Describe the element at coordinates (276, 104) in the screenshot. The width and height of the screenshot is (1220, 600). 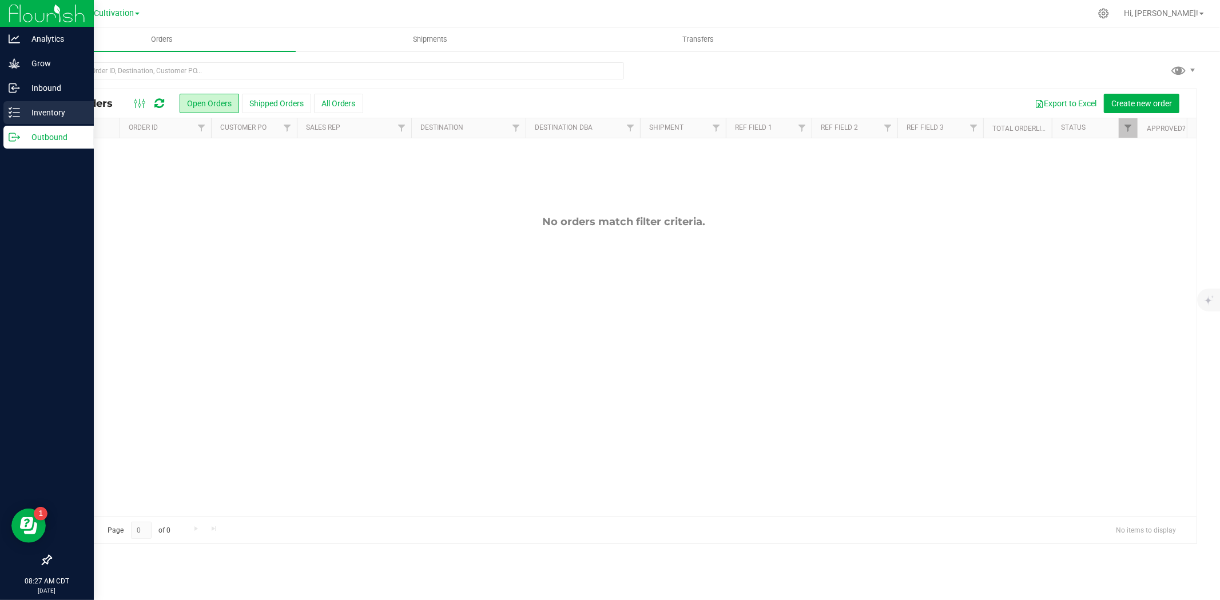
I see `button: Shipped Orders` at that location.